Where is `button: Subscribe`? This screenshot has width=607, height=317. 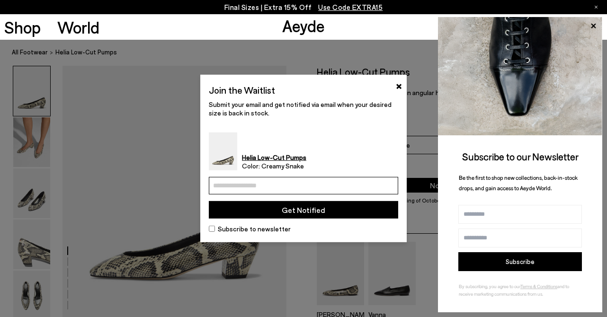 button: Subscribe is located at coordinates (520, 262).